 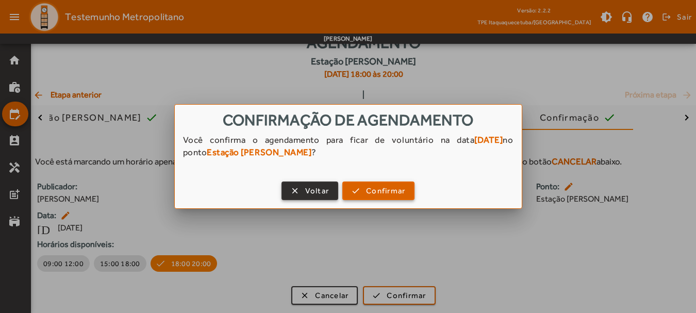 What do you see at coordinates (378, 191) in the screenshot?
I see `button: Confirmar` at bounding box center [378, 191].